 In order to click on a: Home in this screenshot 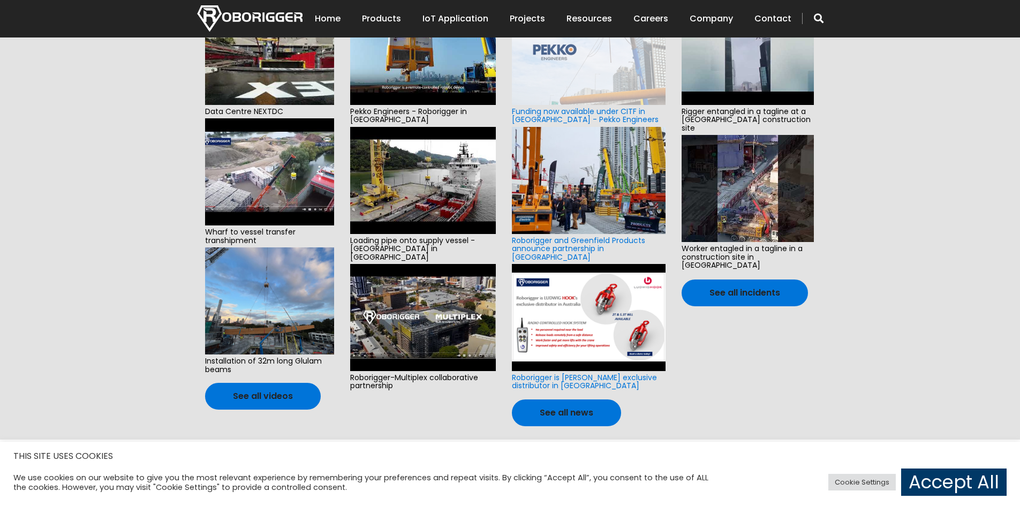, I will do `click(328, 19)`.